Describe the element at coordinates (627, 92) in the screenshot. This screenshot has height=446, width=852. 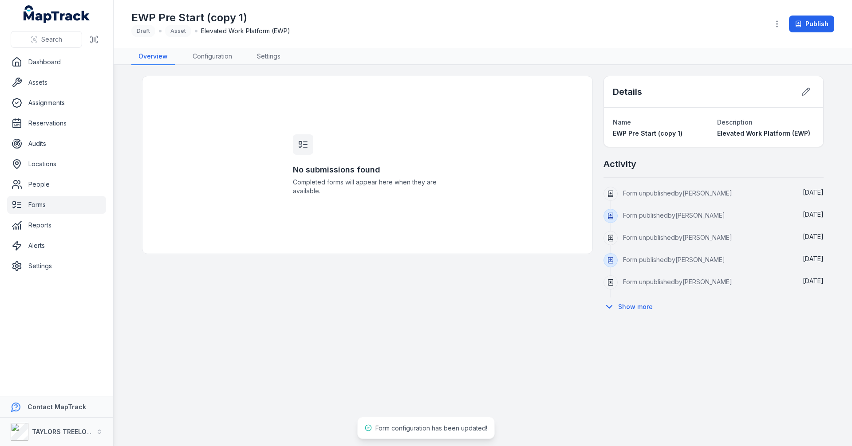
I see `h2: Details` at that location.